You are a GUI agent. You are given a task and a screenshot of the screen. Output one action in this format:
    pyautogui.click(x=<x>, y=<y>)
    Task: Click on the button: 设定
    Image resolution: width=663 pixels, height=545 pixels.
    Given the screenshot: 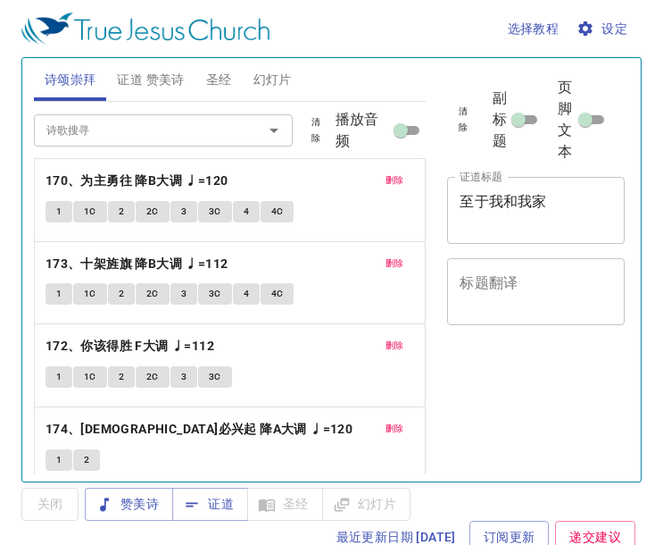 What is the action you would take?
    pyautogui.click(x=604, y=29)
    